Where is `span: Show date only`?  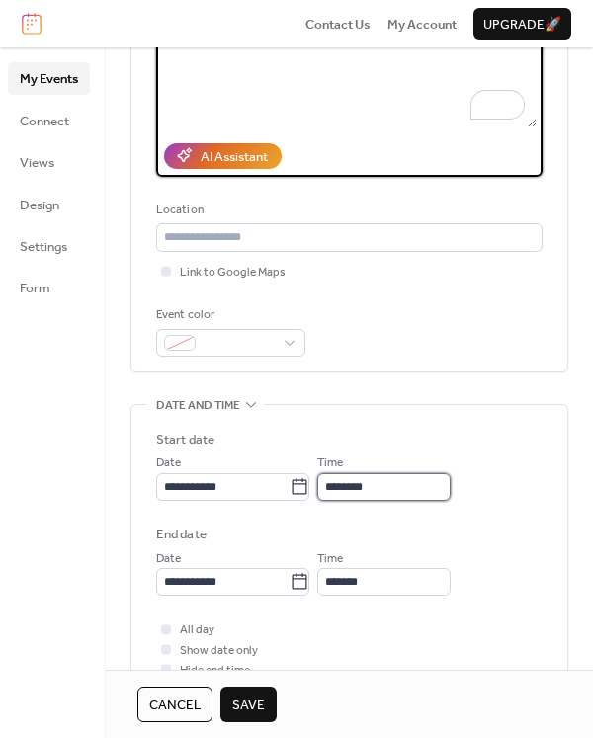
span: Show date only is located at coordinates (218, 651).